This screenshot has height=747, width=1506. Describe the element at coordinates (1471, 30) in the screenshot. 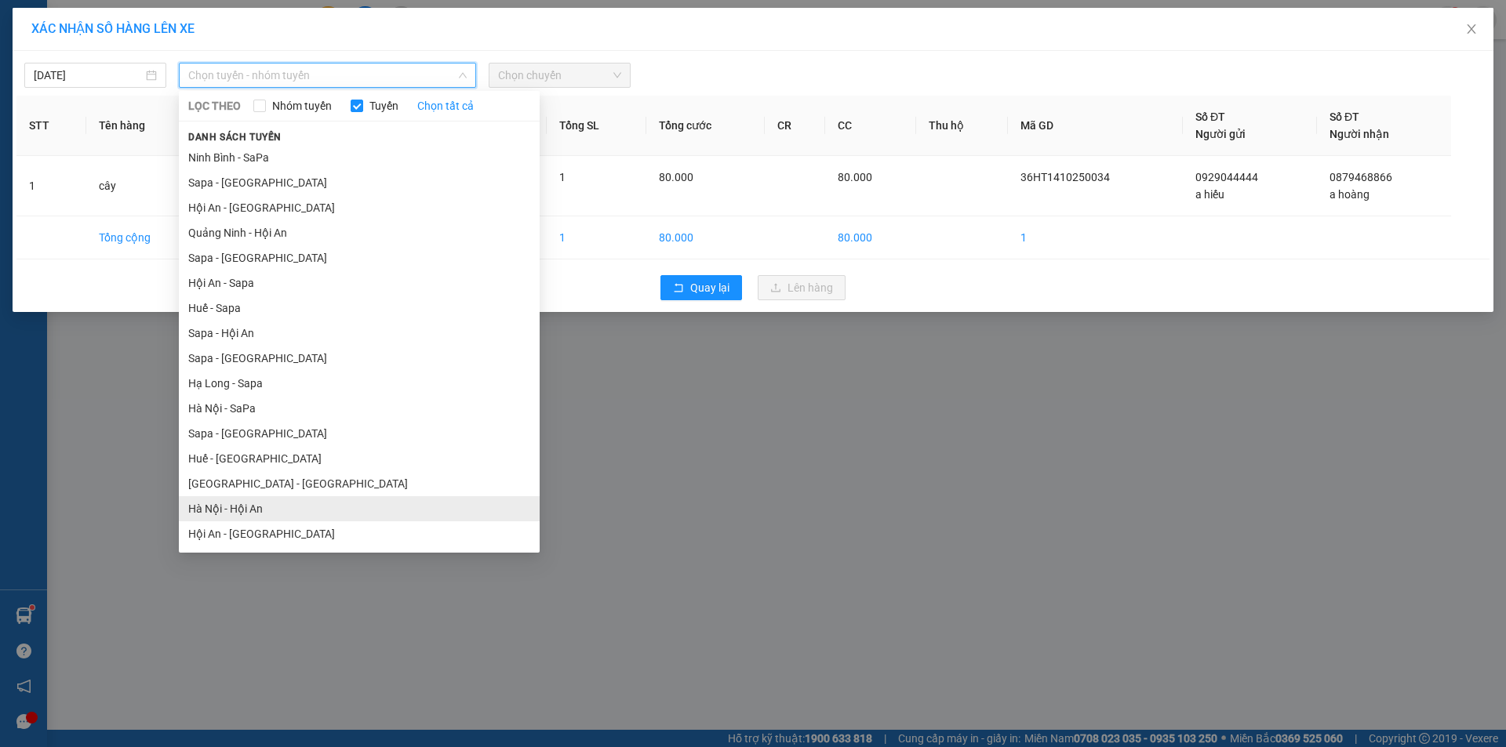

I see `button: Close` at that location.